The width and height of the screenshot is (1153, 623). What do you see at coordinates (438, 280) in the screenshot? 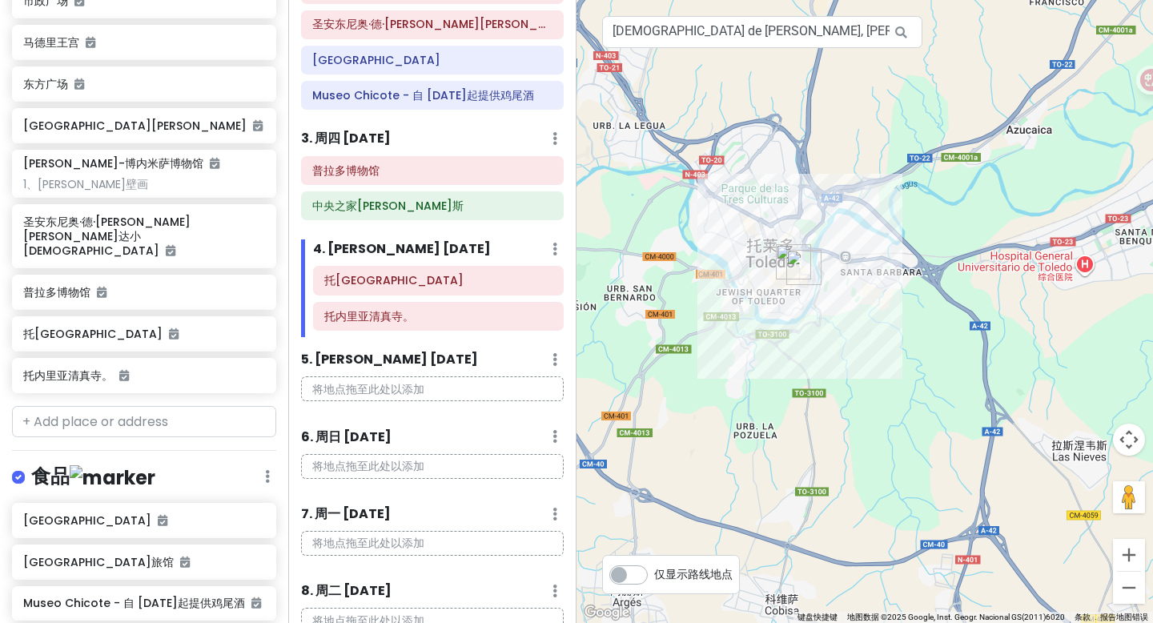
I see `h6: 托莱多城堡` at bounding box center [438, 280].